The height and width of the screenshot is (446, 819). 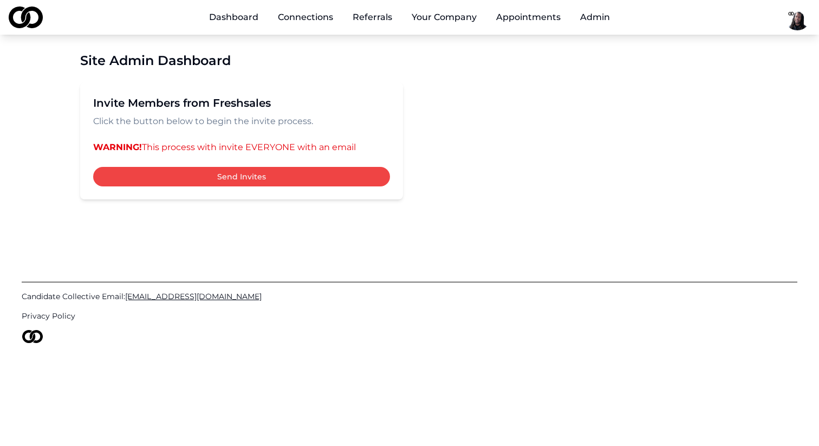 I want to click on a: Appointments, so click(x=528, y=17).